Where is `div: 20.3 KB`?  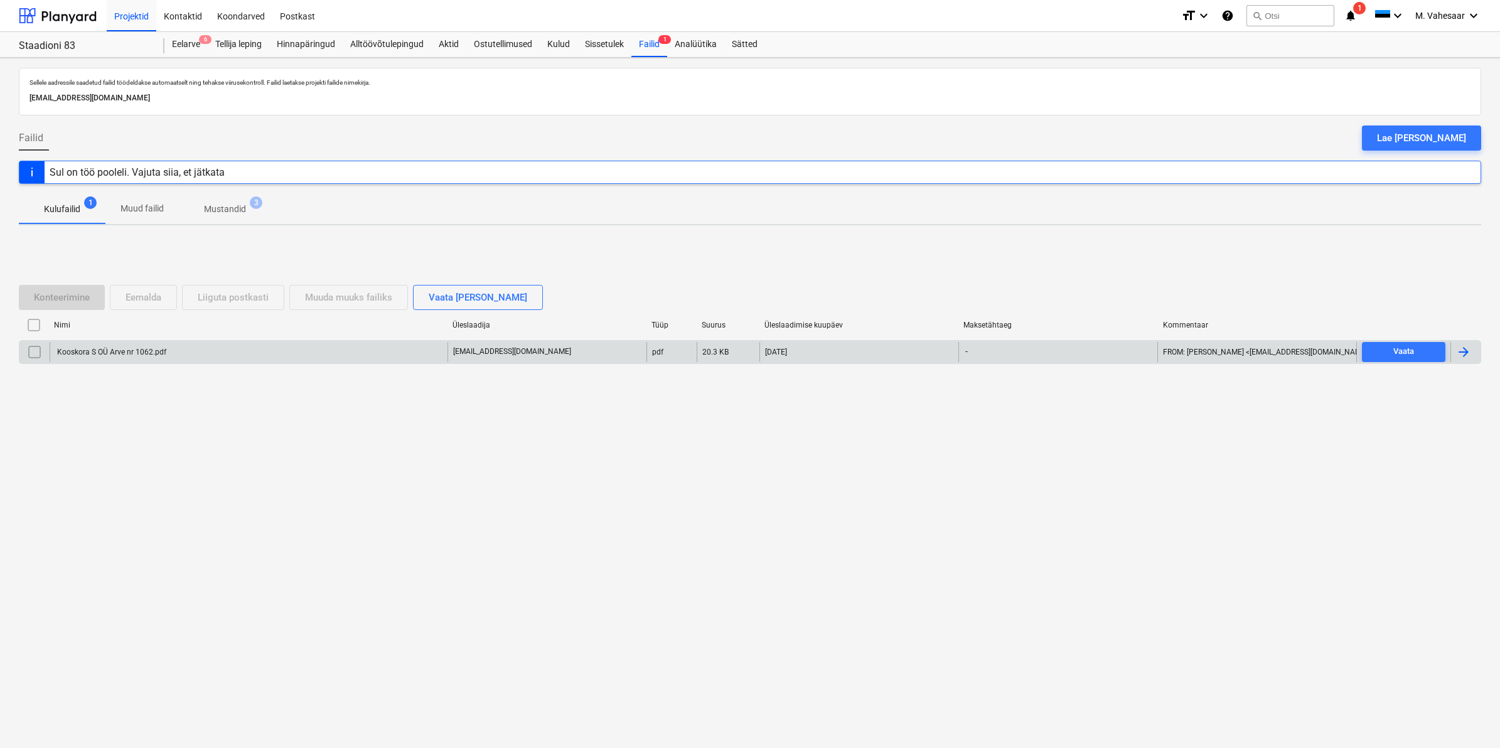 div: 20.3 KB is located at coordinates (715, 352).